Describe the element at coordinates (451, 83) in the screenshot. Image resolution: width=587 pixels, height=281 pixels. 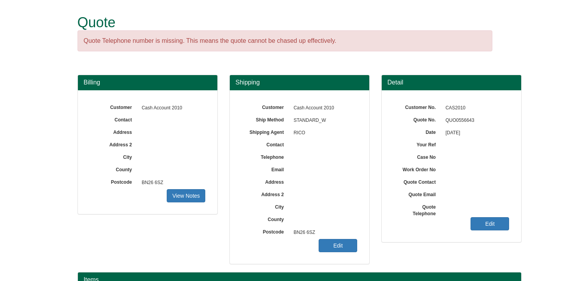
I see `h3: Detail` at that location.